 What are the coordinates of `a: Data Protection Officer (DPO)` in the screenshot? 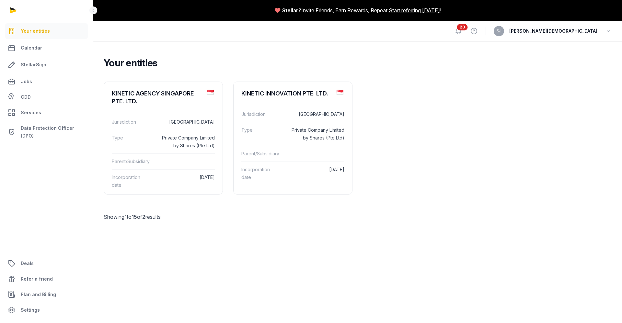 It's located at (46, 132).